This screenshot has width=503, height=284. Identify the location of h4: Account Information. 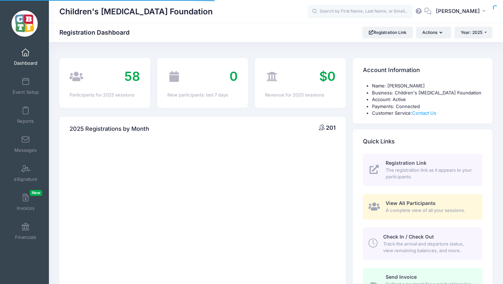
(391, 70).